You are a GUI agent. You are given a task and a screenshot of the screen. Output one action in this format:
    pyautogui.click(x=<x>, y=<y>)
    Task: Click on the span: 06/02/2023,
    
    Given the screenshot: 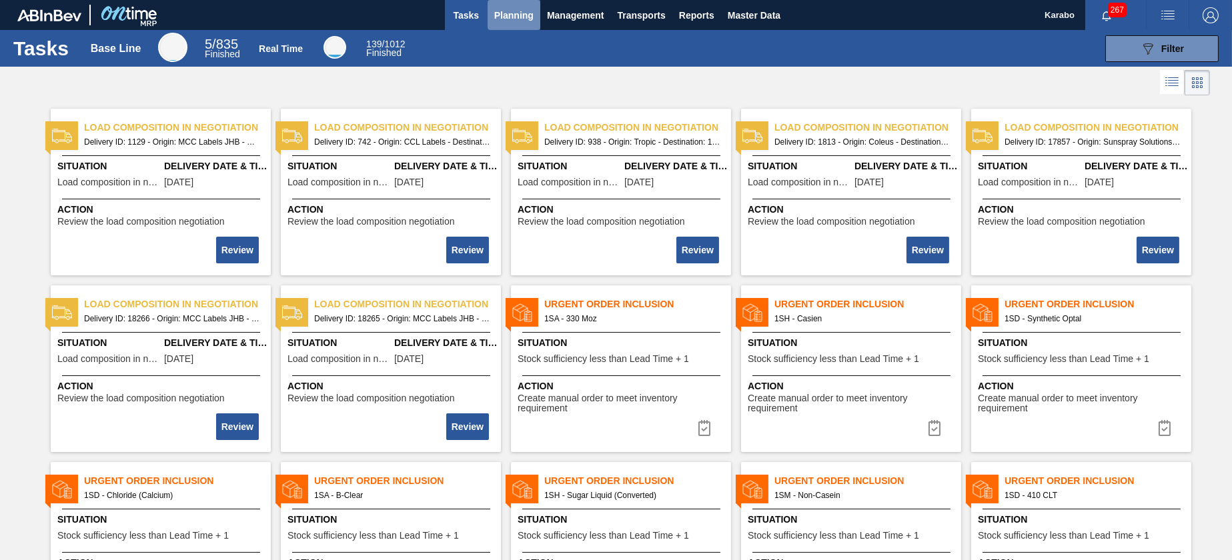 What is the action you would take?
    pyautogui.click(x=869, y=182)
    